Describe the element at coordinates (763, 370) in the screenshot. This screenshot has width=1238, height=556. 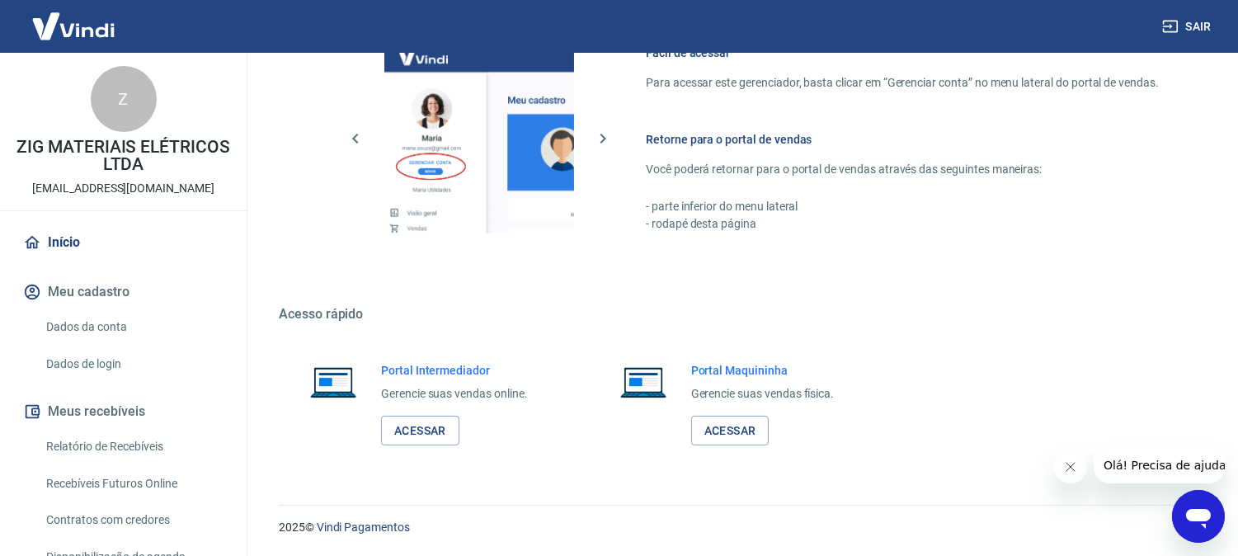
I see `h6: Portal Maquininha` at that location.